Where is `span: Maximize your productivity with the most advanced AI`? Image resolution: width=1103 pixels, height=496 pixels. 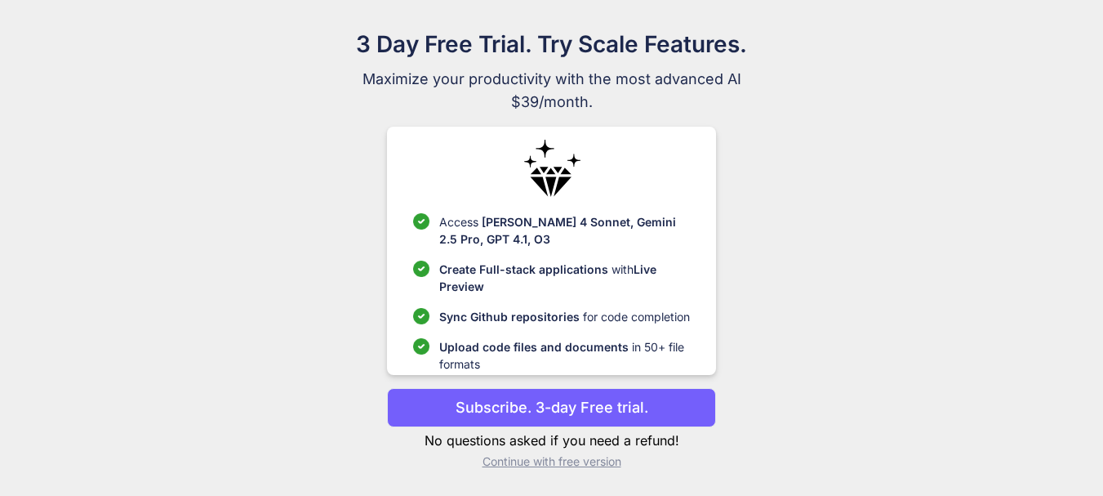 span: Maximize your productivity with the most advanced AI is located at coordinates (552, 79).